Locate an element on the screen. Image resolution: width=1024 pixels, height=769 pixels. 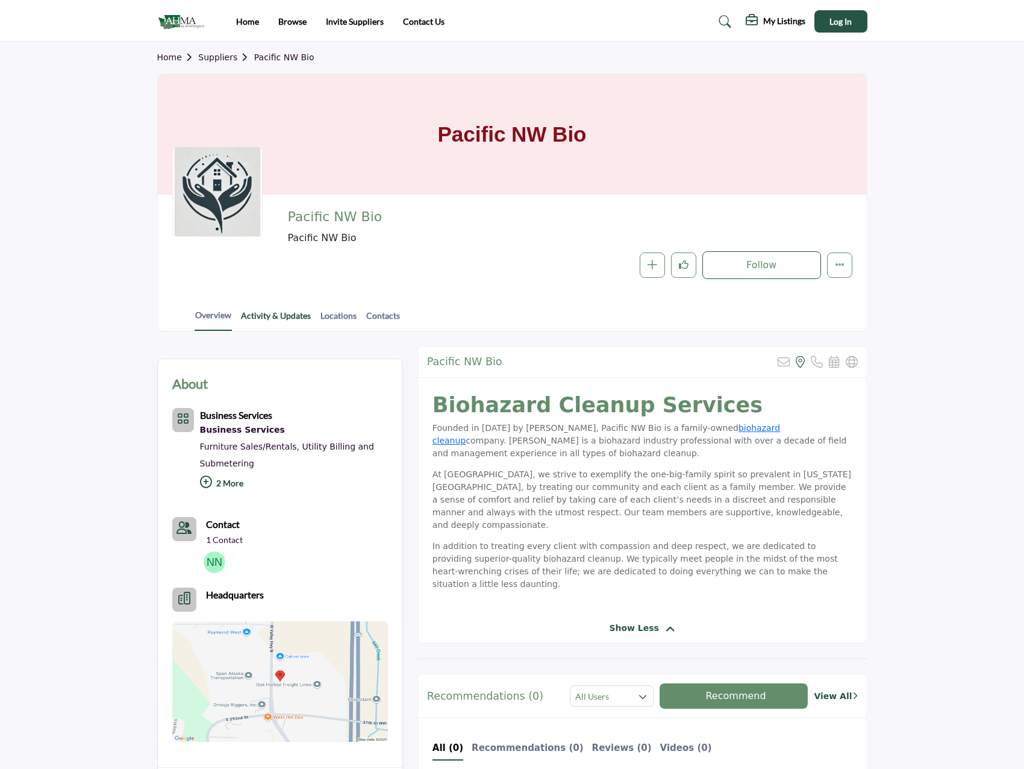
a: Link of redirect to contact page is located at coordinates (184, 529).